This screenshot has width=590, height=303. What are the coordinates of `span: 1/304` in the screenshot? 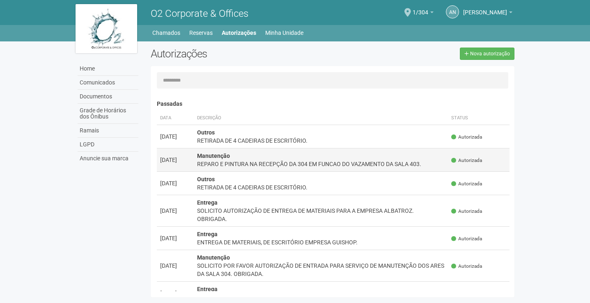 It's located at (420, 8).